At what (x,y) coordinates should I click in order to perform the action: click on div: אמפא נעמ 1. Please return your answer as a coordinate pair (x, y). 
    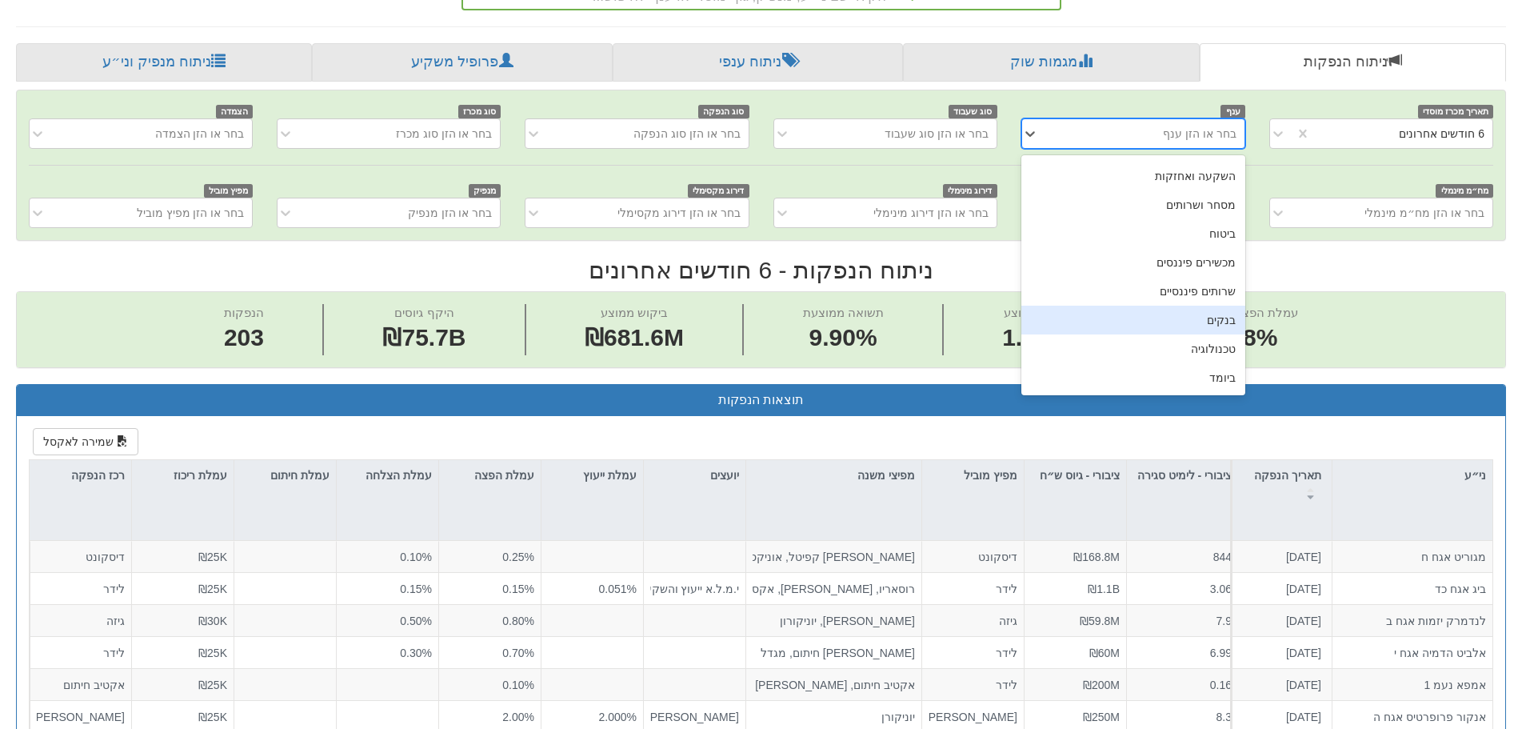
    Looking at the image, I should click on (1413, 684).